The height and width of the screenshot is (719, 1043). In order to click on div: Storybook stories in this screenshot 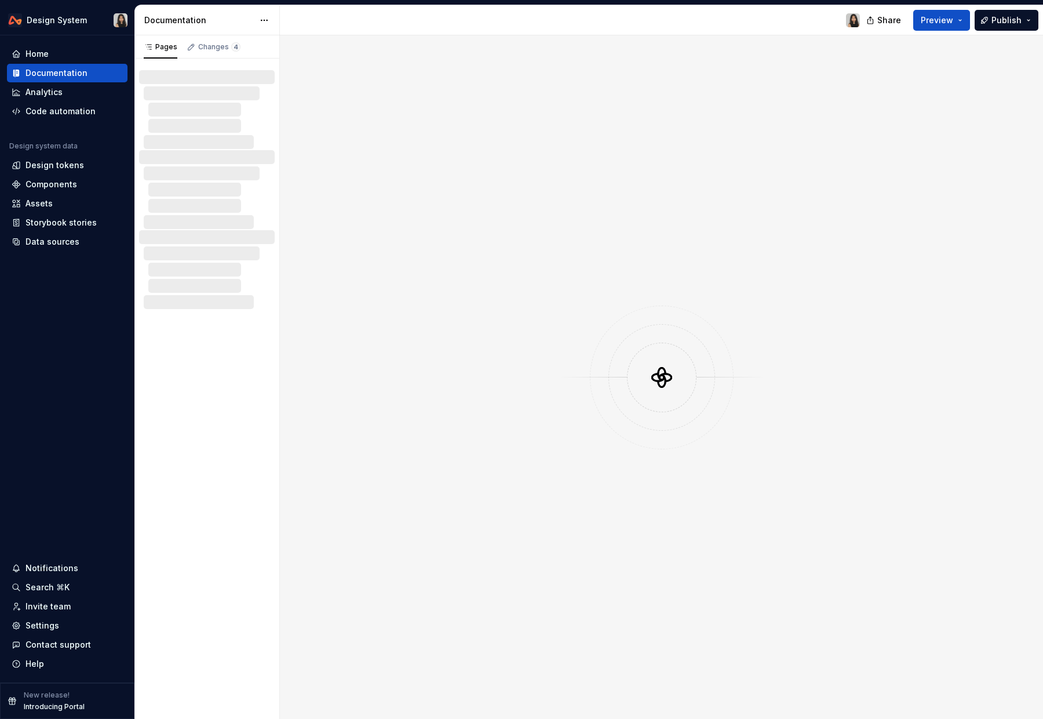, I will do `click(61, 223)`.